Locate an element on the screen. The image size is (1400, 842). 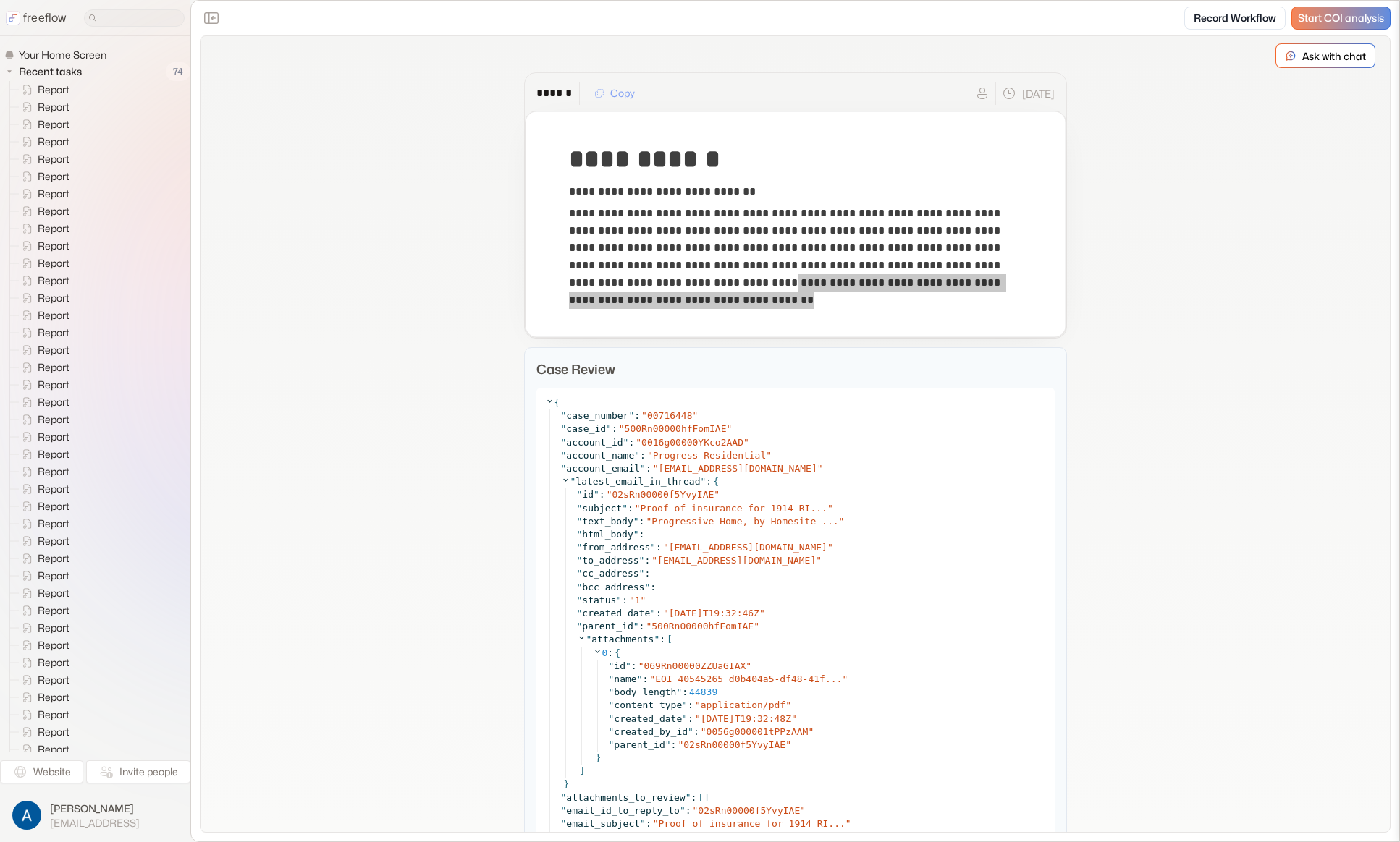
span: recipient_name is located at coordinates (606, 836).